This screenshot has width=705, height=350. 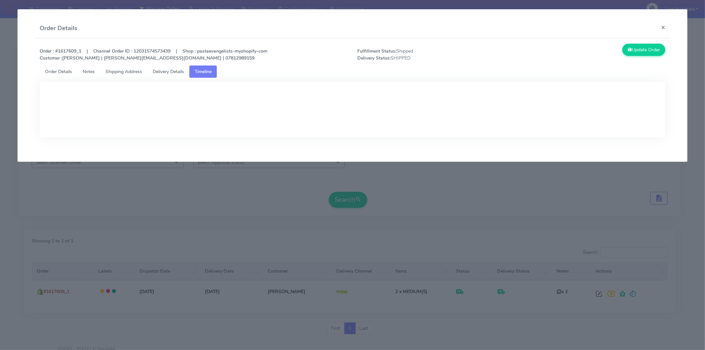 I want to click on strong: Fulfillment Status:, so click(x=377, y=51).